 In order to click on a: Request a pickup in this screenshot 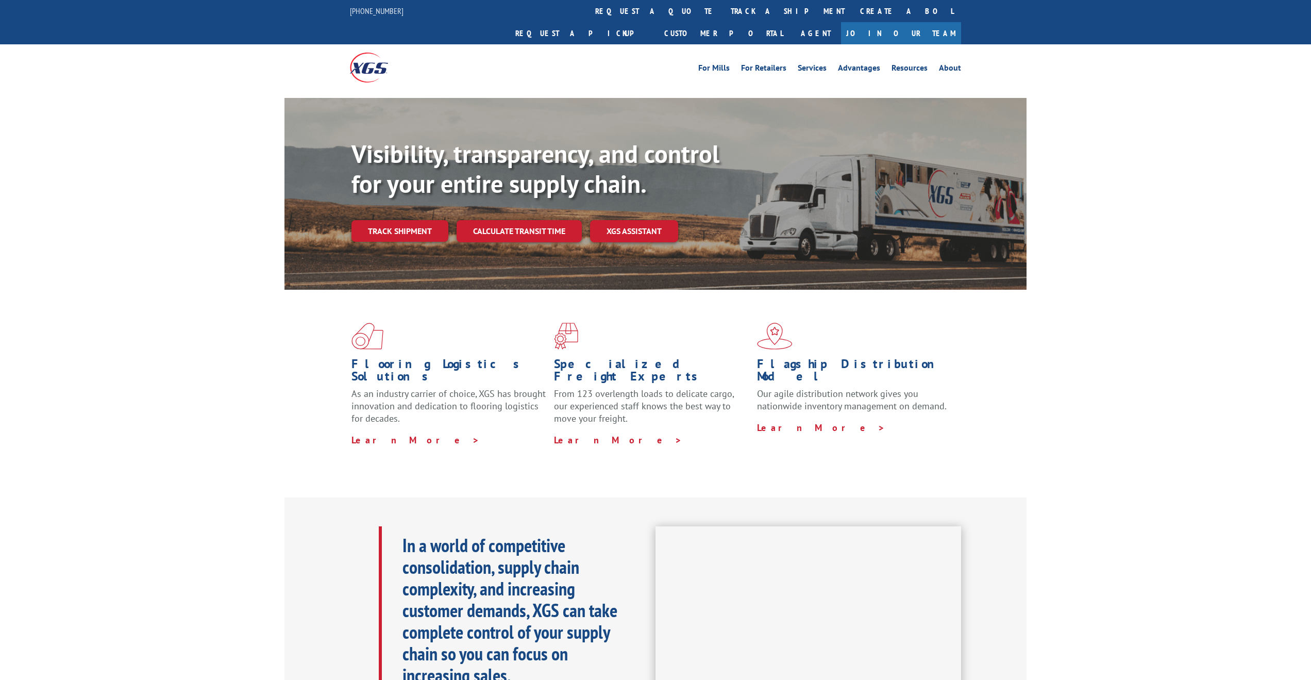, I will do `click(582, 33)`.